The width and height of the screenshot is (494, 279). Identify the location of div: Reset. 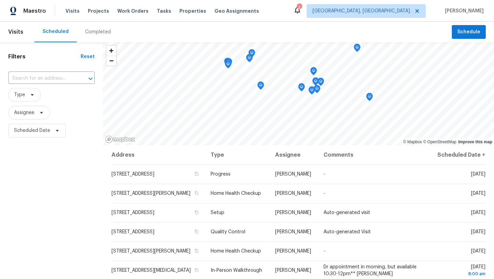
(88, 57).